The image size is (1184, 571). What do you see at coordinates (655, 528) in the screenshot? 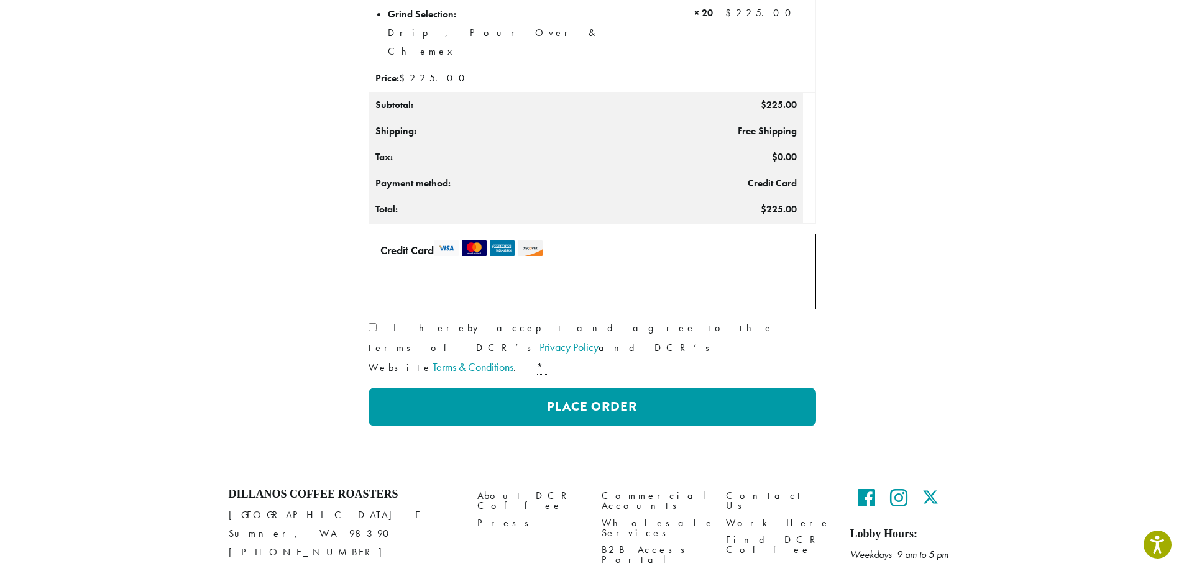
I see `a: Wholesale Services` at bounding box center [655, 528].